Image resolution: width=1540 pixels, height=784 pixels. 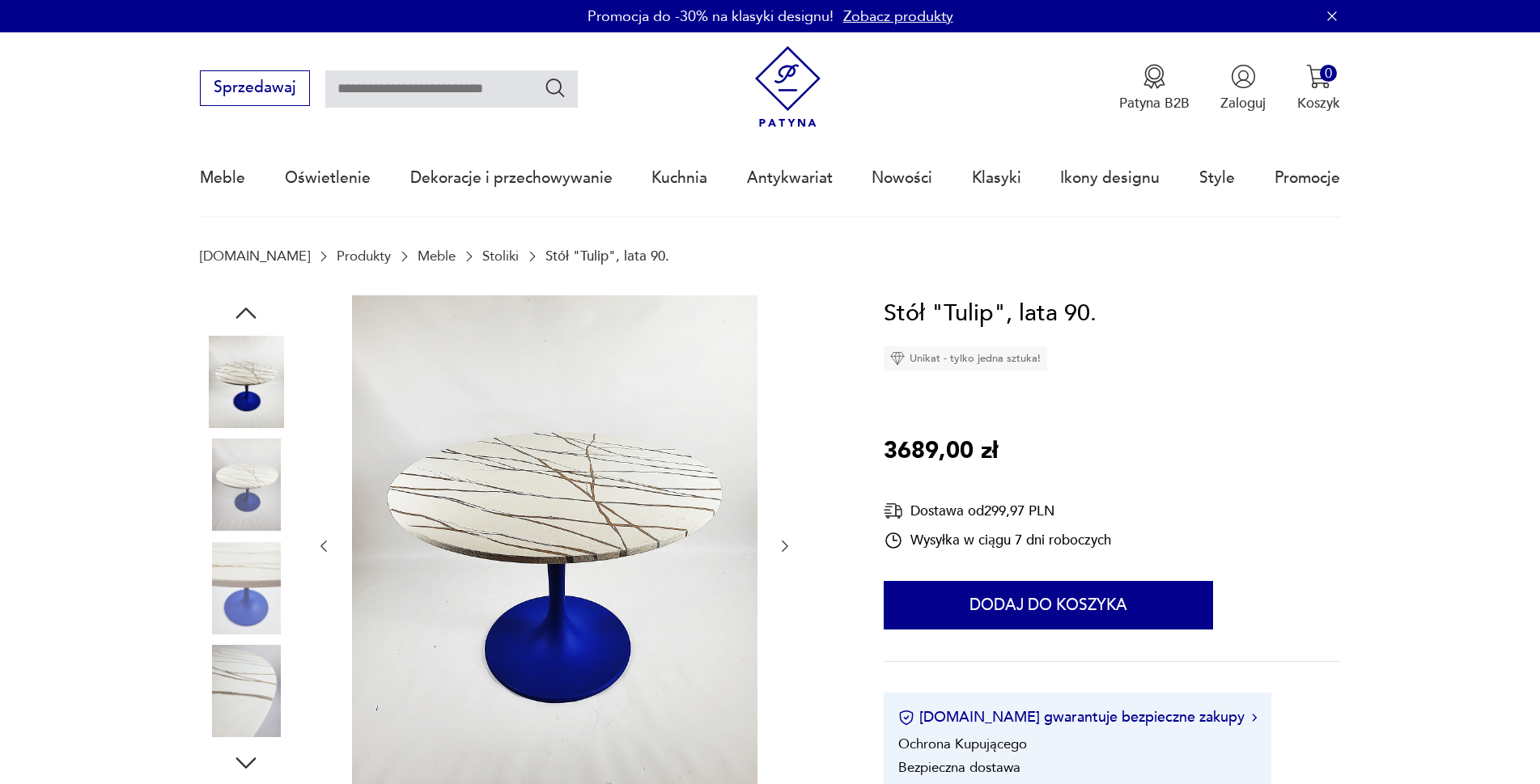 What do you see at coordinates (787, 87) in the screenshot?
I see `img: Patyna - sklep z meblami i dekoracjami vintage` at bounding box center [787, 87].